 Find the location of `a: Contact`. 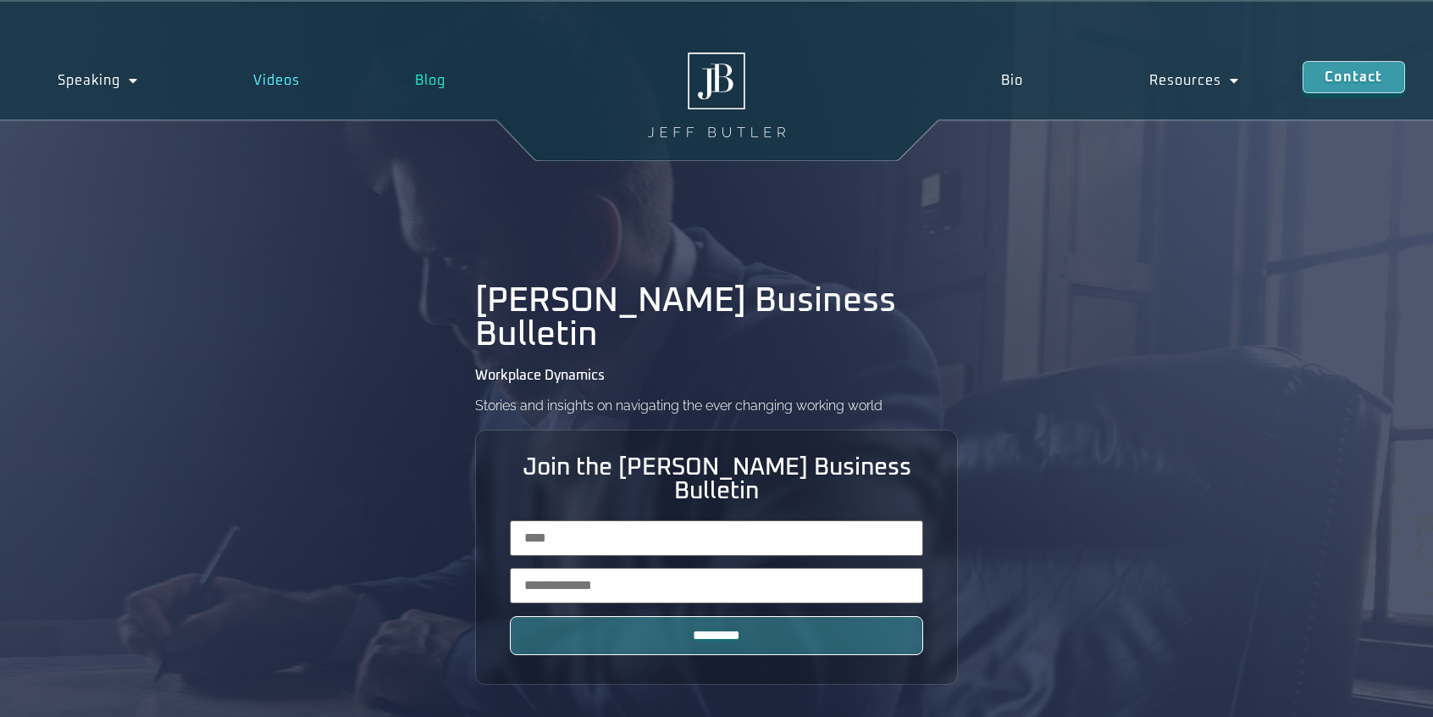

a: Contact is located at coordinates (1354, 77).